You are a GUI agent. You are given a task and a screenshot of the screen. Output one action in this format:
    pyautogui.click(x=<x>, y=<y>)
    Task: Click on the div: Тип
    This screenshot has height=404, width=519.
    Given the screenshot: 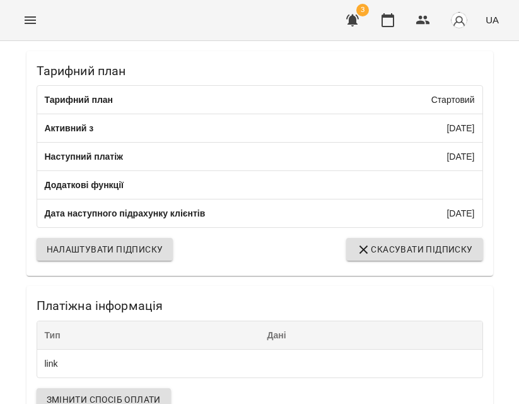 What is the action you would take?
    pyautogui.click(x=148, y=335)
    